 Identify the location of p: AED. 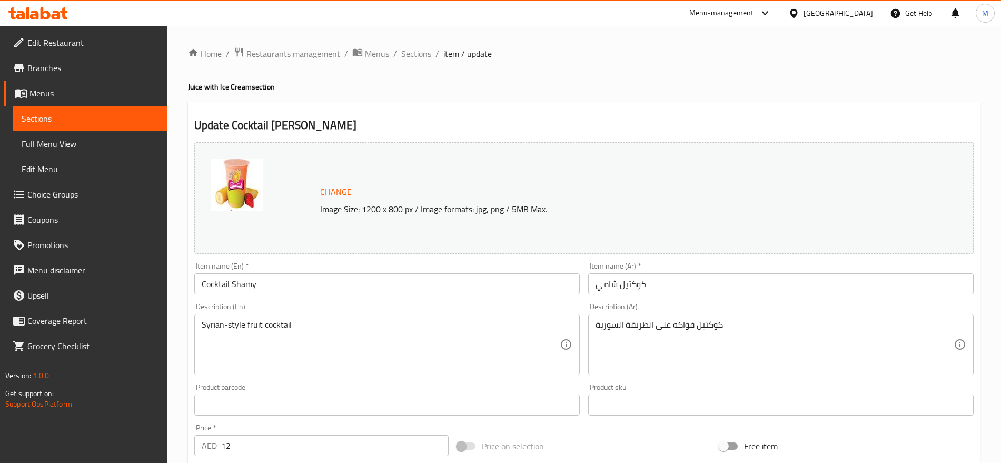
(209, 445).